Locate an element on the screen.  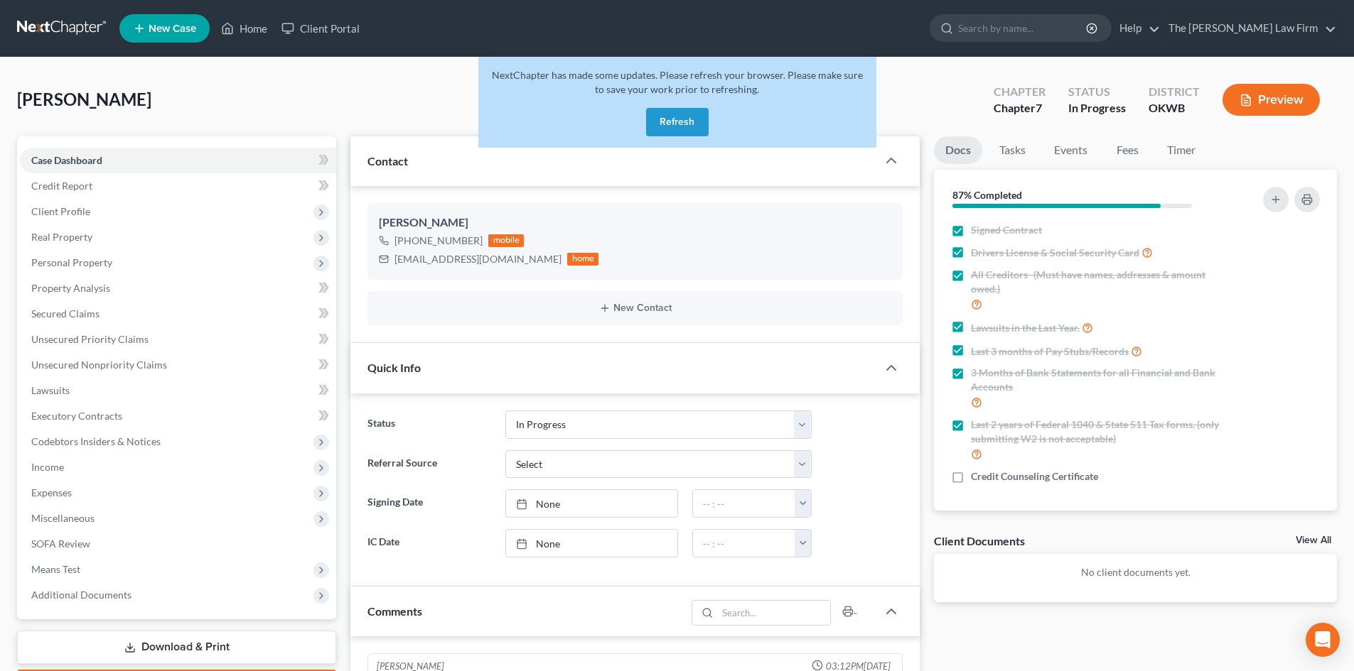
div: mobile is located at coordinates (506, 241).